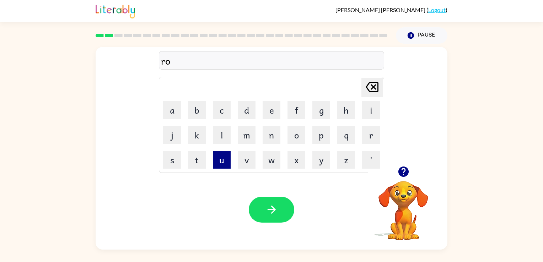  I want to click on video: Your browser must support playing .mp4 files to use Literably. Please try using another browser., so click(404, 206).